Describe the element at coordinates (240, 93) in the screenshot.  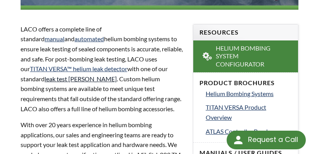
I see `span: Helium Bombing Systems` at that location.